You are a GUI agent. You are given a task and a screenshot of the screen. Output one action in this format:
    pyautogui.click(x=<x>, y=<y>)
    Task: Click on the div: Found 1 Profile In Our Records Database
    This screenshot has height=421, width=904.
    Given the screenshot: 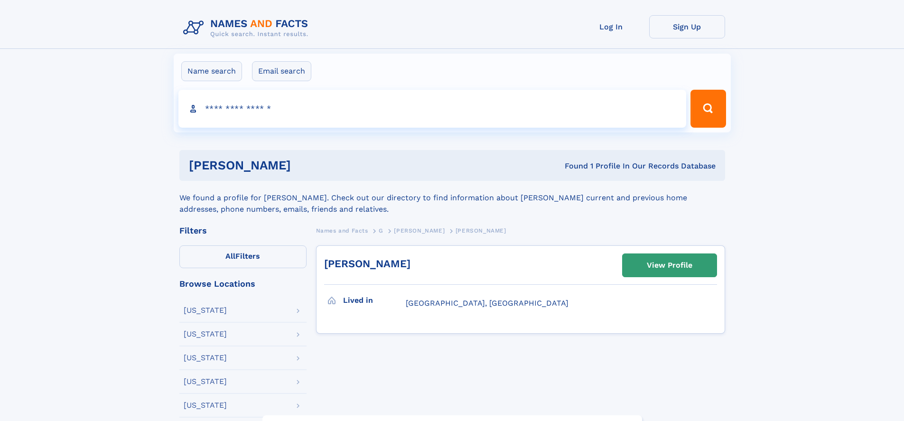 What is the action you would take?
    pyautogui.click(x=571, y=166)
    